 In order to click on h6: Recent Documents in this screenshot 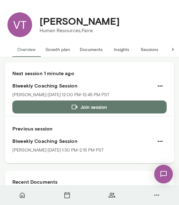, I will do `click(90, 182)`.